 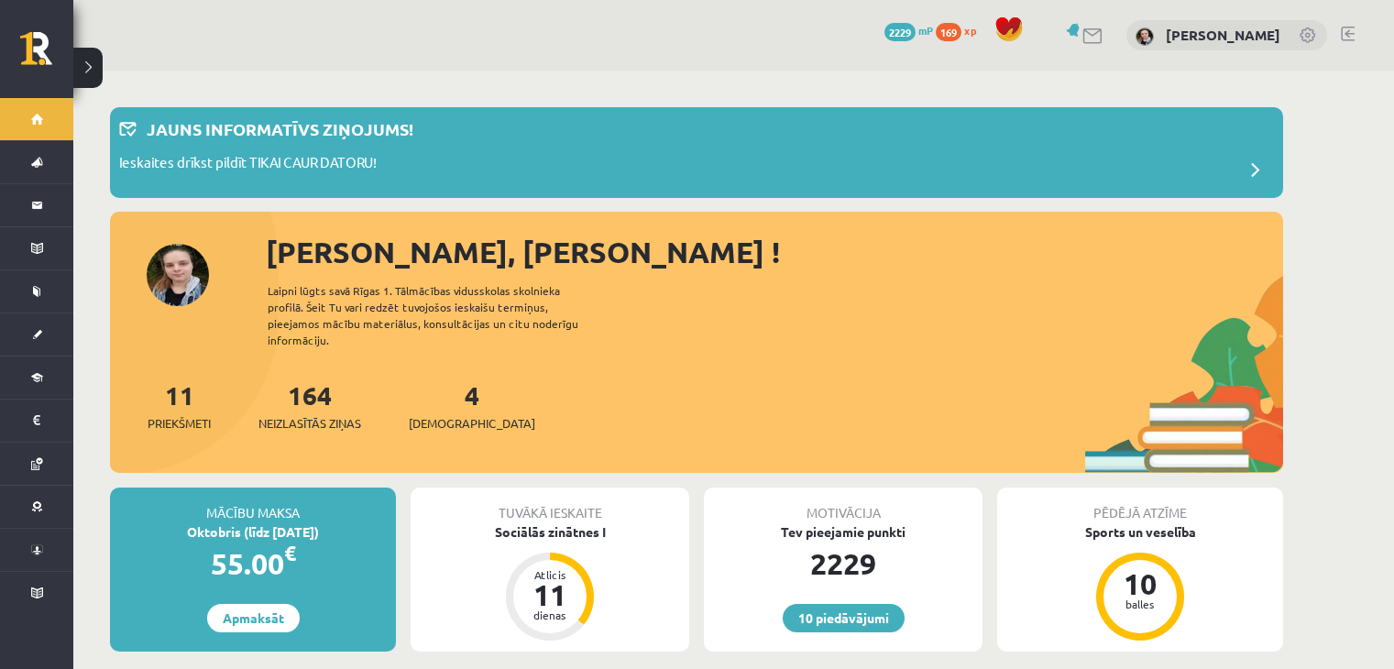 I want to click on span: mP, so click(x=926, y=30).